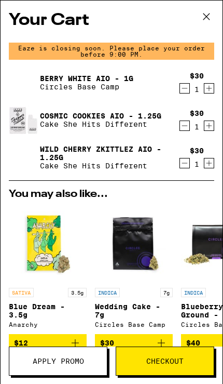  I want to click on span: $12, so click(21, 343).